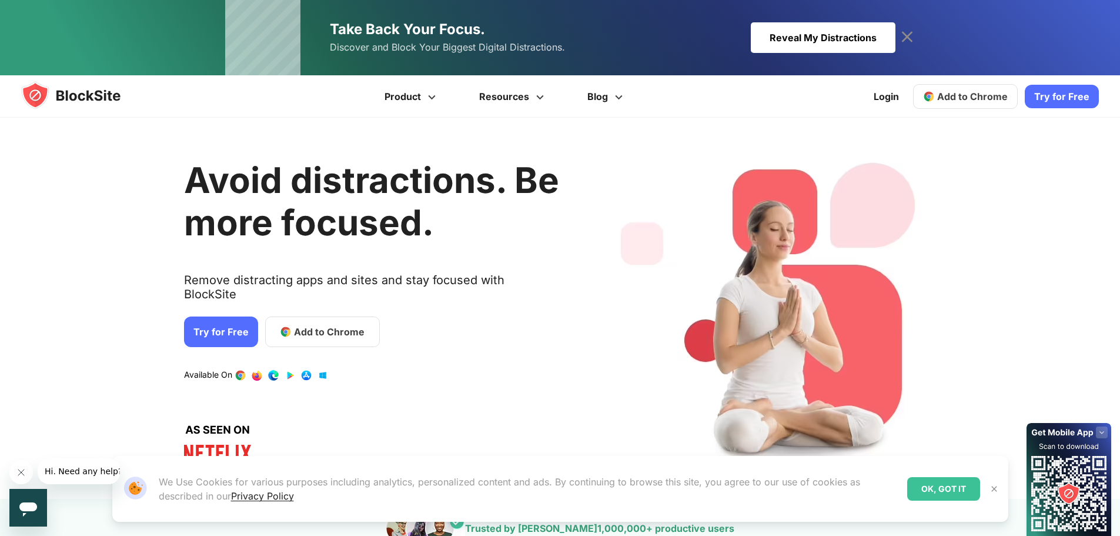 This screenshot has height=536, width=1120. I want to click on div: Reveal My Distractions, so click(823, 38).